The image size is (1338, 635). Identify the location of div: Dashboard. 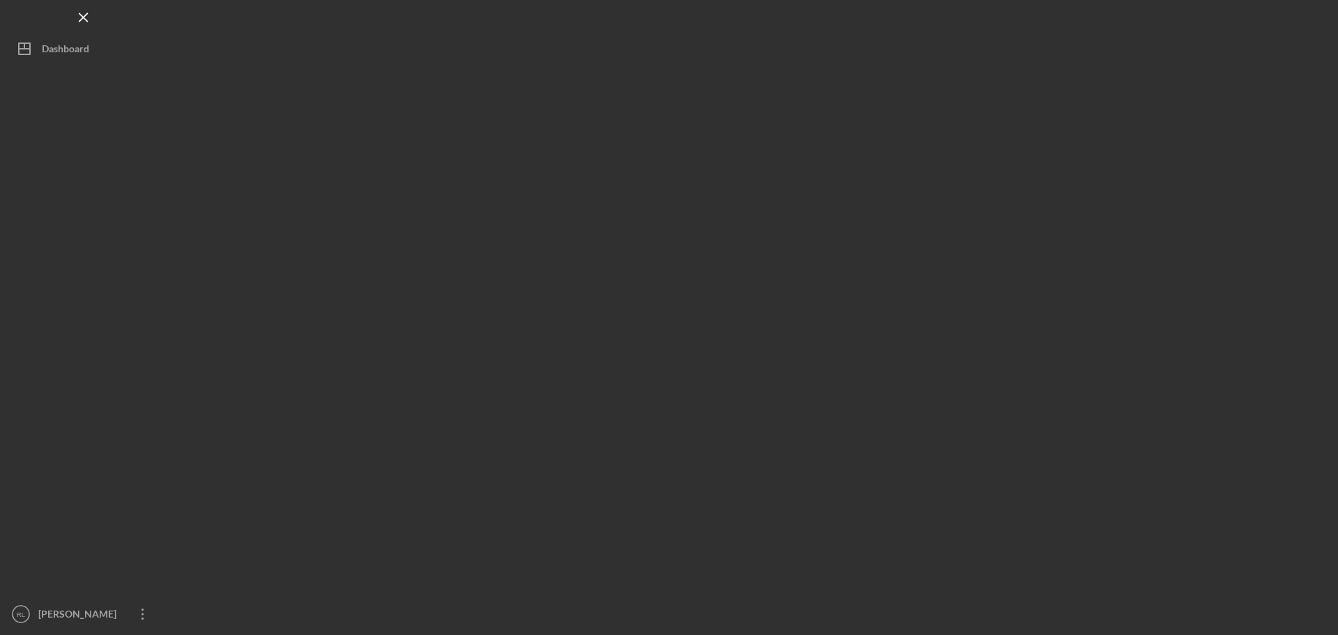
(66, 50).